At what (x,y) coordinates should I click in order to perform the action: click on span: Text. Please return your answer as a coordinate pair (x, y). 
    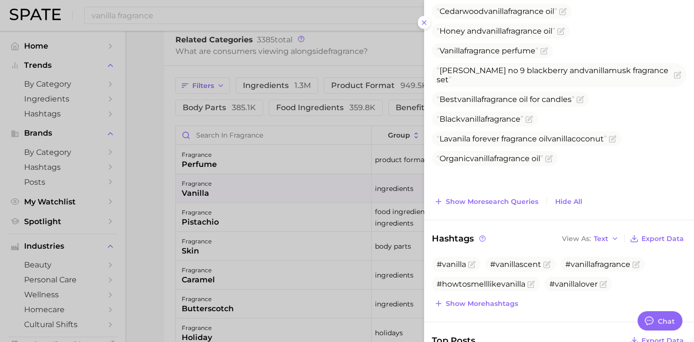
    Looking at the image, I should click on (601, 239).